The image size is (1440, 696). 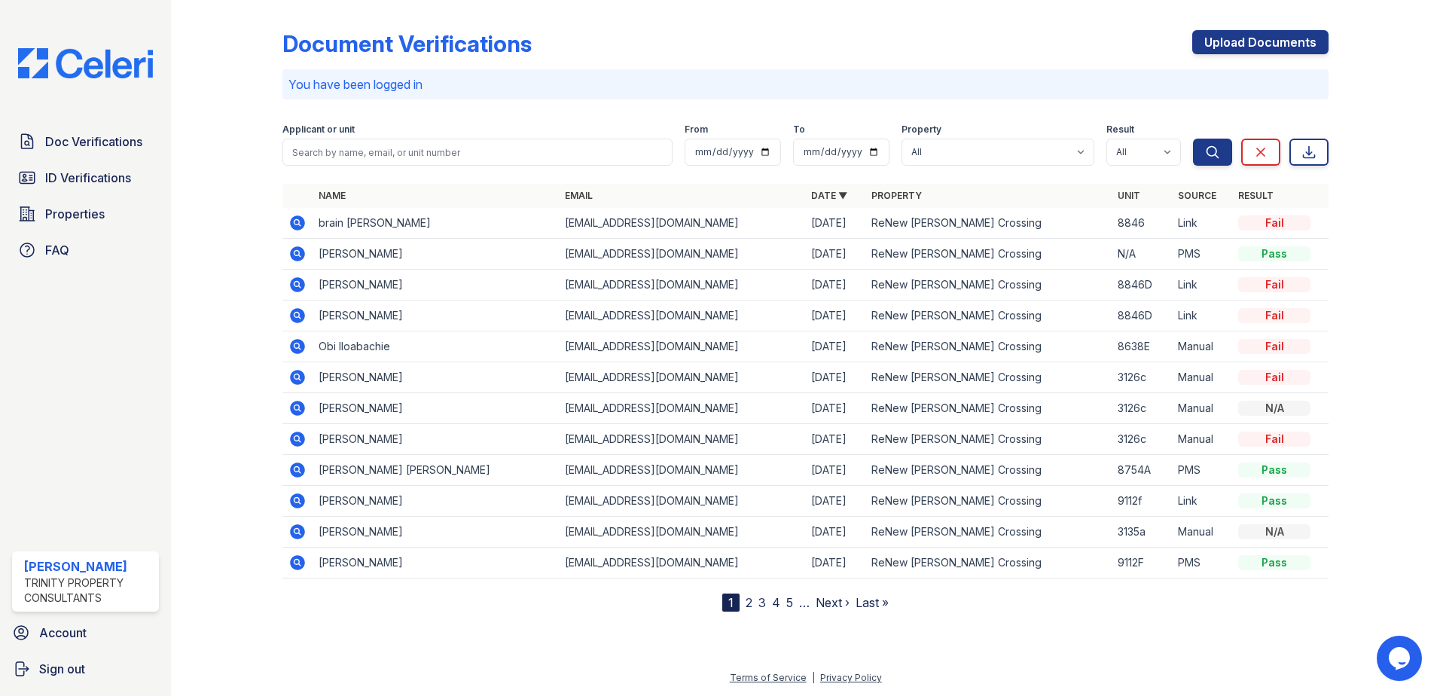 I want to click on span: Sign out, so click(x=62, y=669).